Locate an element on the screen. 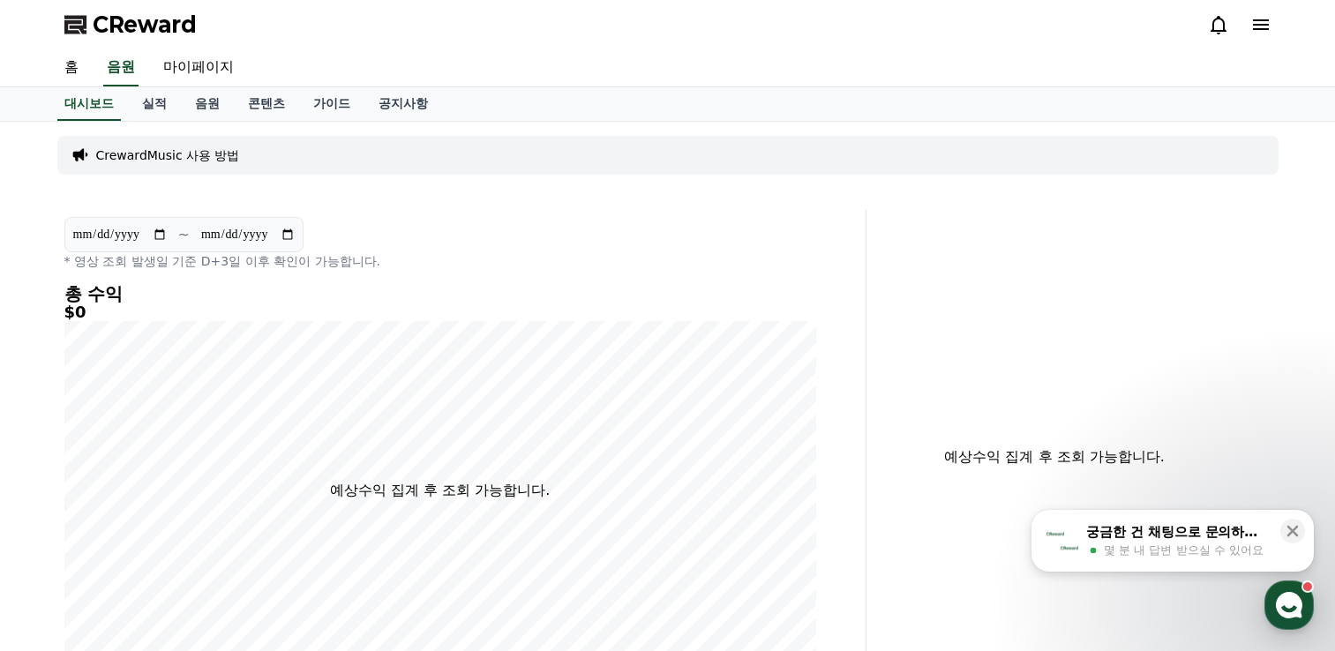 The height and width of the screenshot is (651, 1335). a: 마이페이지 is located at coordinates (199, 68).